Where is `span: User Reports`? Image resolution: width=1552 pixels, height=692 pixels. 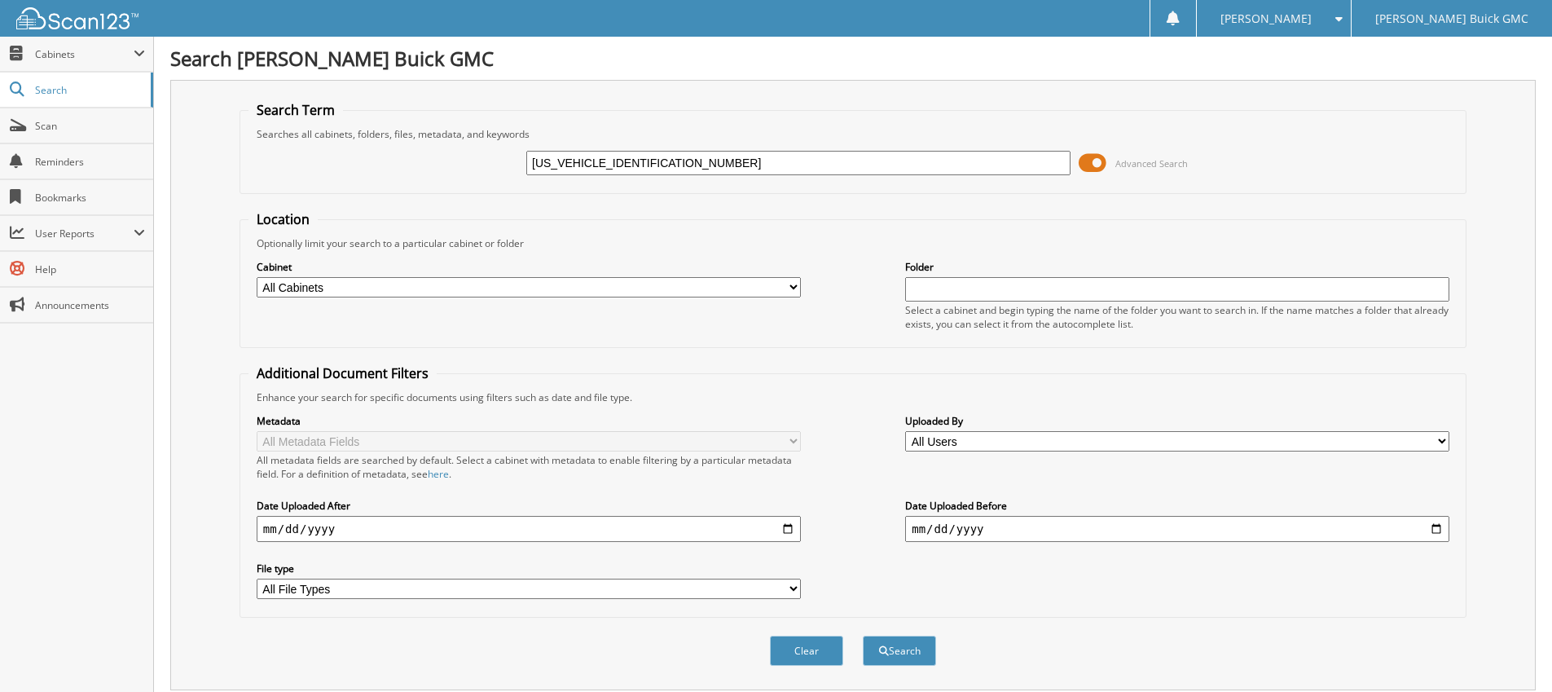
span: User Reports is located at coordinates (84, 233).